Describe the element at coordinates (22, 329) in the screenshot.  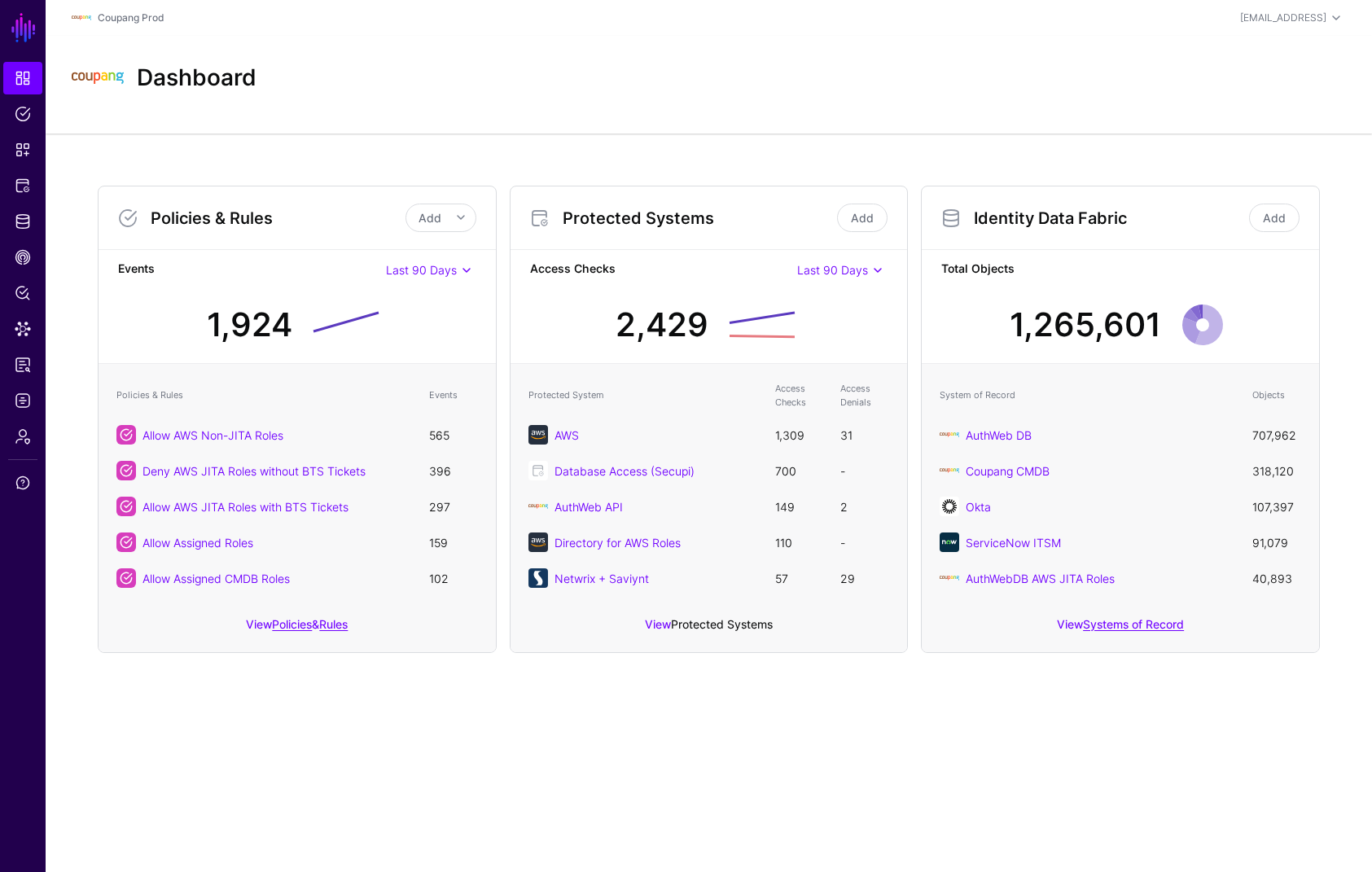
I see `a: Data Lens` at that location.